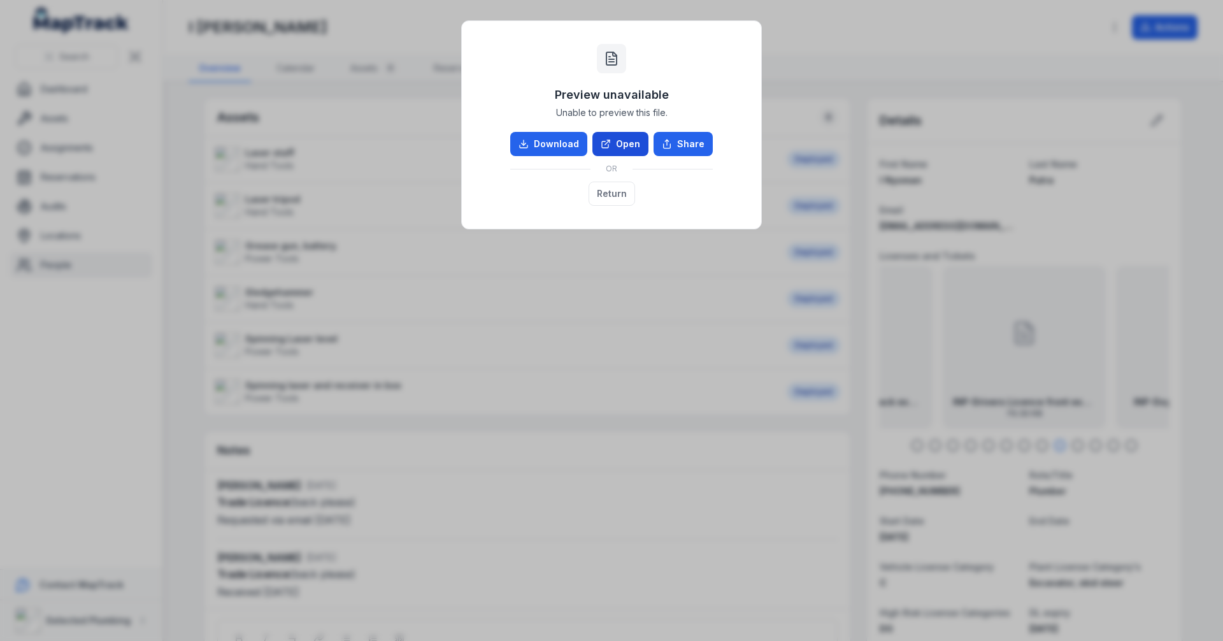 The image size is (1223, 641). I want to click on h3: Preview unavailable, so click(612, 95).